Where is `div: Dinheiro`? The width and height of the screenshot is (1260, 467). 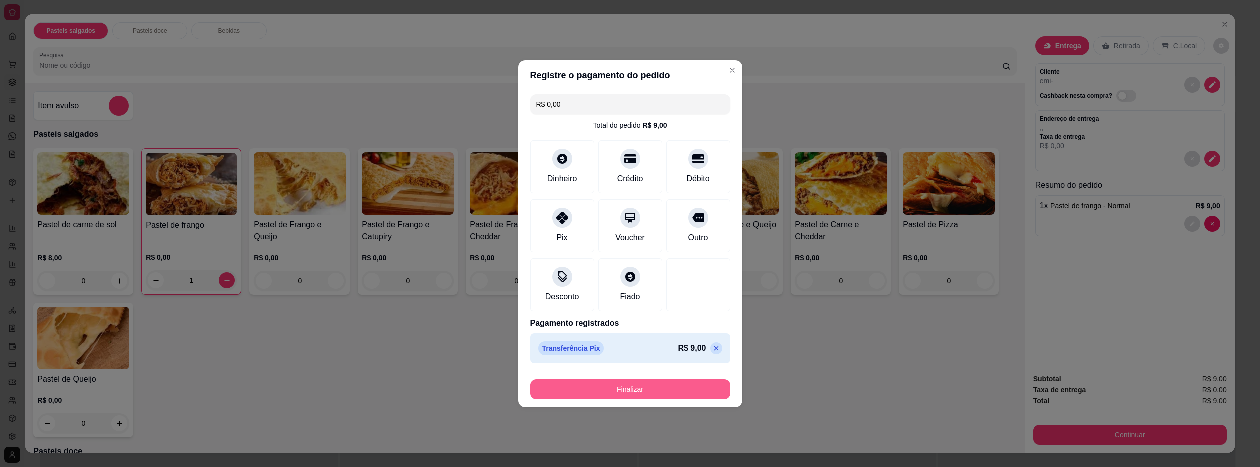
div: Dinheiro is located at coordinates (562, 179).